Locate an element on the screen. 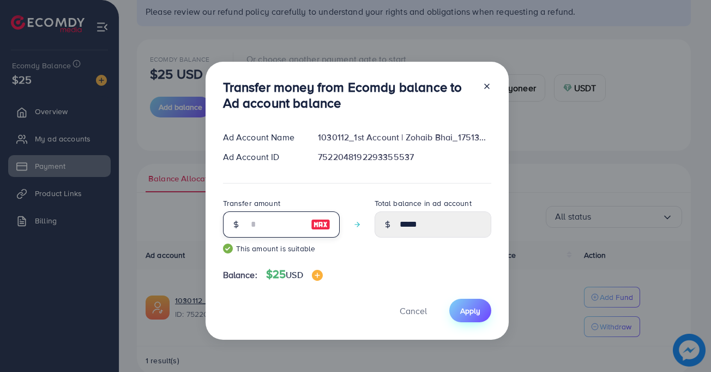 The height and width of the screenshot is (372, 711). label: Transfer amount is located at coordinates (251, 203).